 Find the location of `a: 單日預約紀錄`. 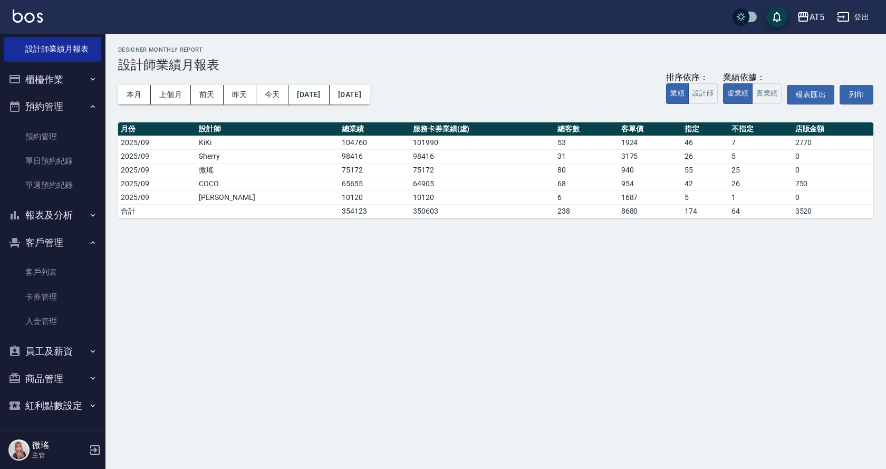

a: 單日預約紀錄 is located at coordinates (53, 161).